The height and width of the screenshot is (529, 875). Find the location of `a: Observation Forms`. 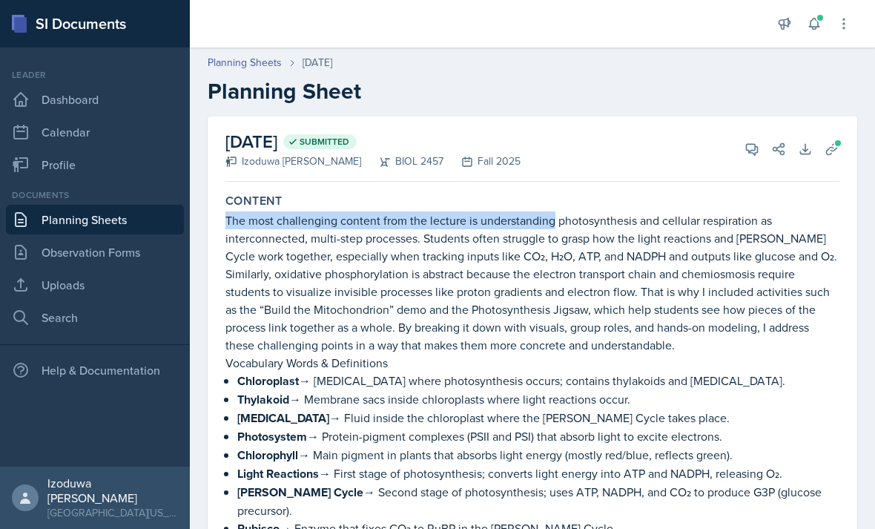

a: Observation Forms is located at coordinates (95, 252).